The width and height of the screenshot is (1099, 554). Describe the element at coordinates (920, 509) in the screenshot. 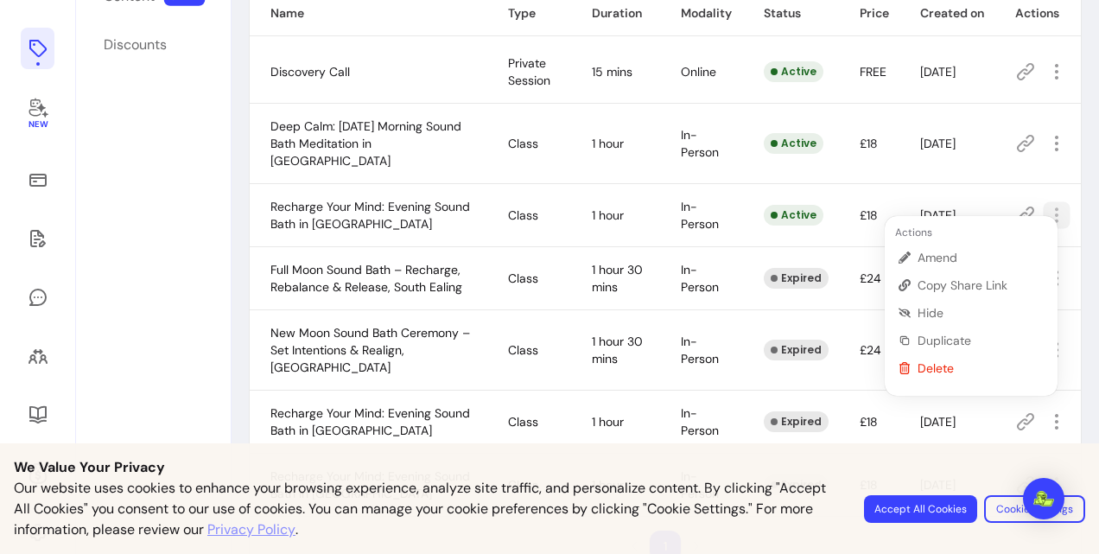

I see `button: Accept All Cookies` at that location.